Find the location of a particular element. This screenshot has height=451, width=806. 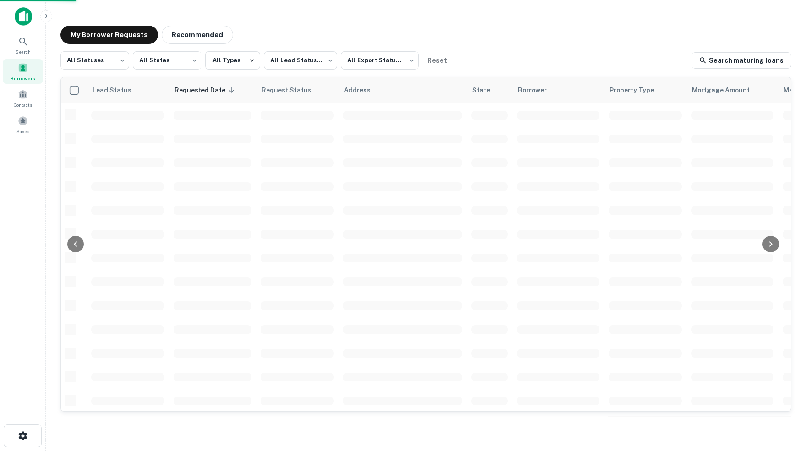

div: Chat Widget is located at coordinates (784, 400).